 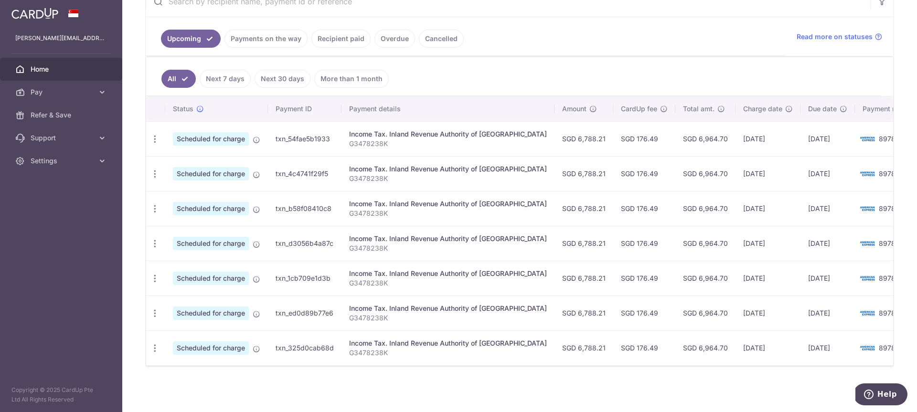 What do you see at coordinates (62, 161) in the screenshot?
I see `span: Settings` at bounding box center [62, 161].